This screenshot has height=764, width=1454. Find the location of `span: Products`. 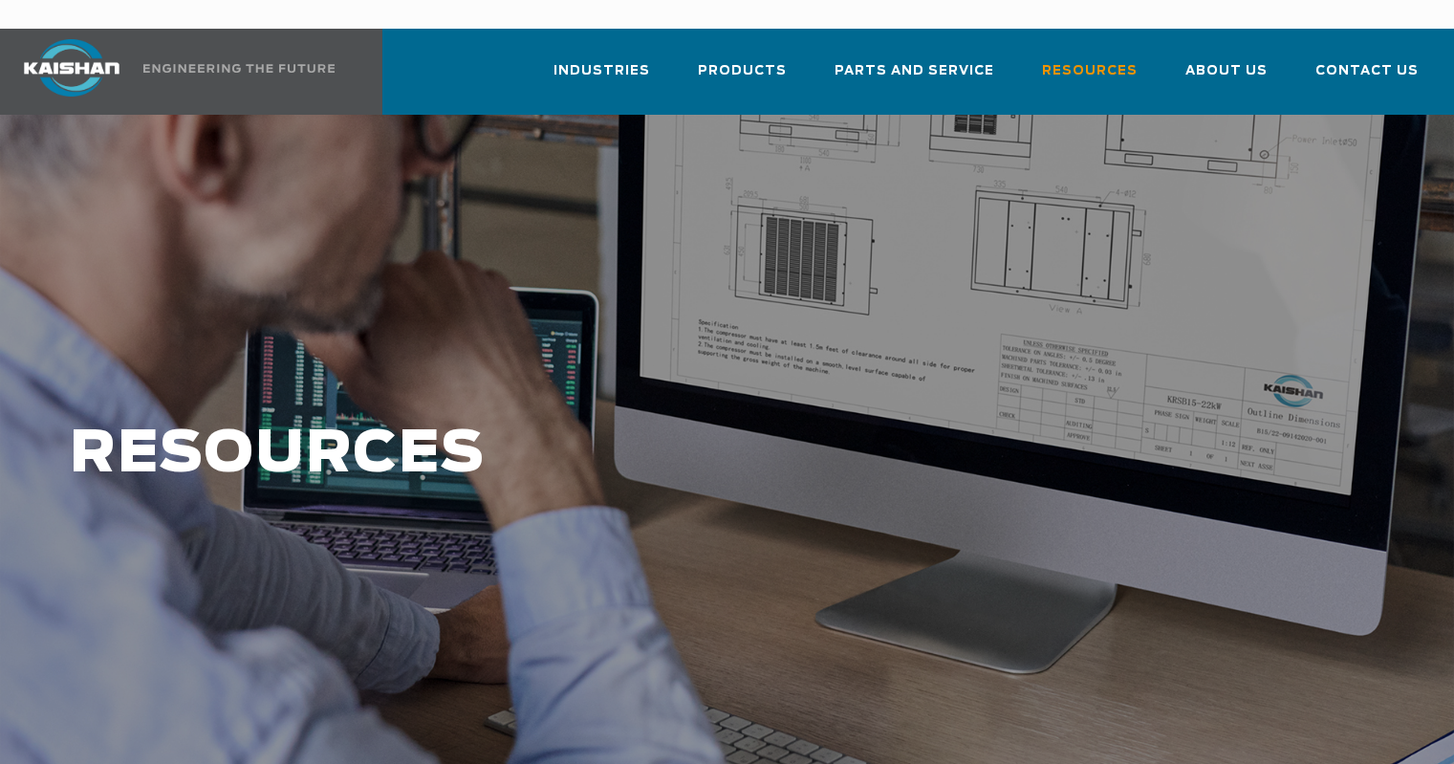

span: Products is located at coordinates (742, 71).